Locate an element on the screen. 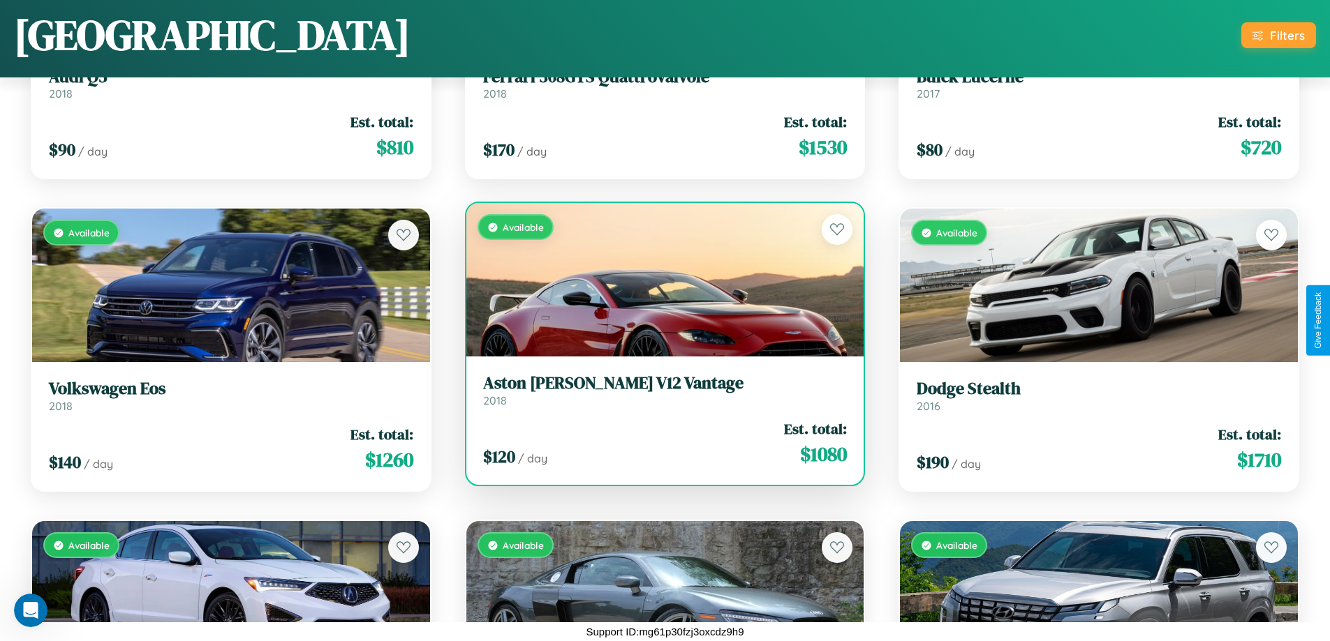 The height and width of the screenshot is (641, 1330). a: Dodge Stealth2016 is located at coordinates (1099, 396).